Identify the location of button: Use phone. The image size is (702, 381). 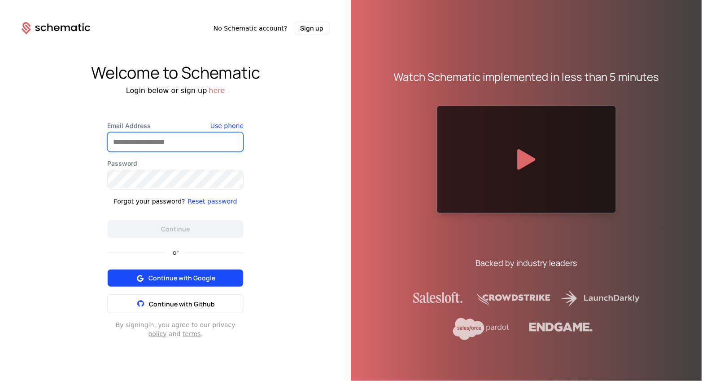
(227, 126).